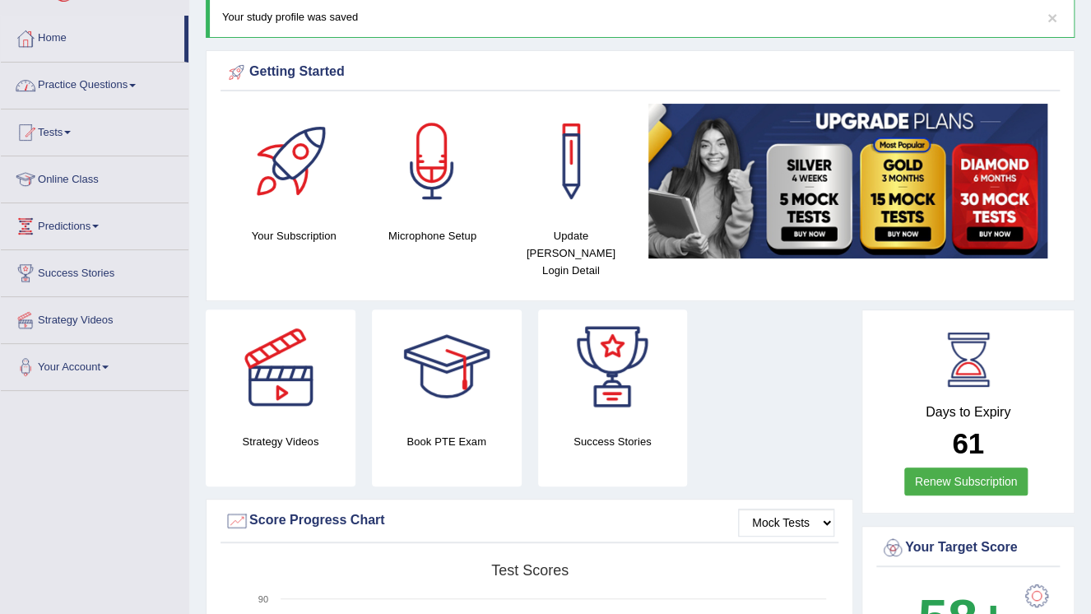 The width and height of the screenshot is (1091, 614). Describe the element at coordinates (95, 318) in the screenshot. I see `a: Strategy Videos` at that location.